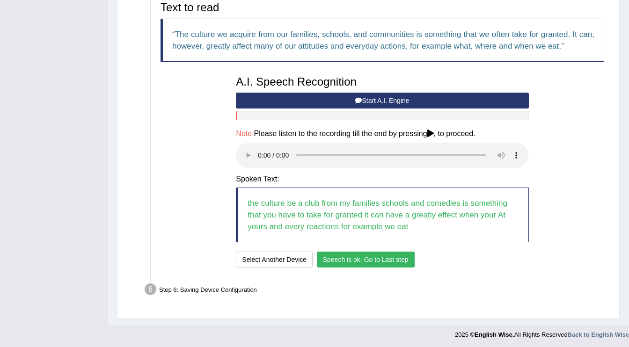 This screenshot has width=629, height=347. I want to click on h3: A.I. Speech Recognition, so click(382, 82).